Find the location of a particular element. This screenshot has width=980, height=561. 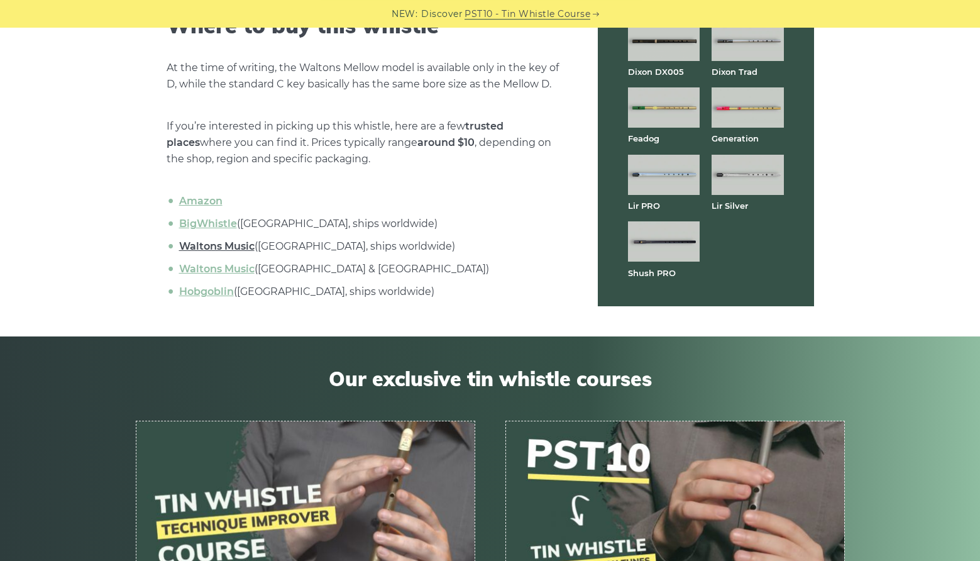

a: PST10 - Tin Whistle Course is located at coordinates (527, 14).